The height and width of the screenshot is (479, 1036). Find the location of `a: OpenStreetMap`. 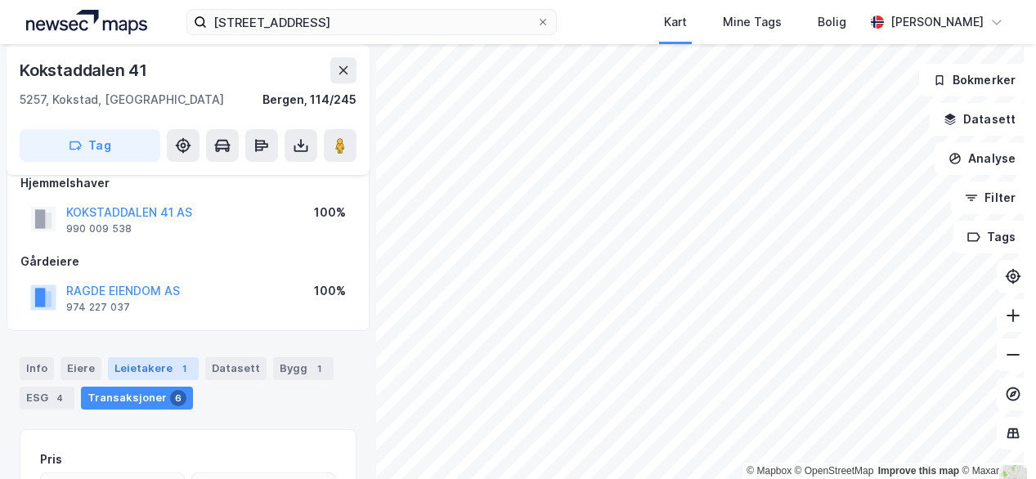

a: OpenStreetMap is located at coordinates (834, 471).